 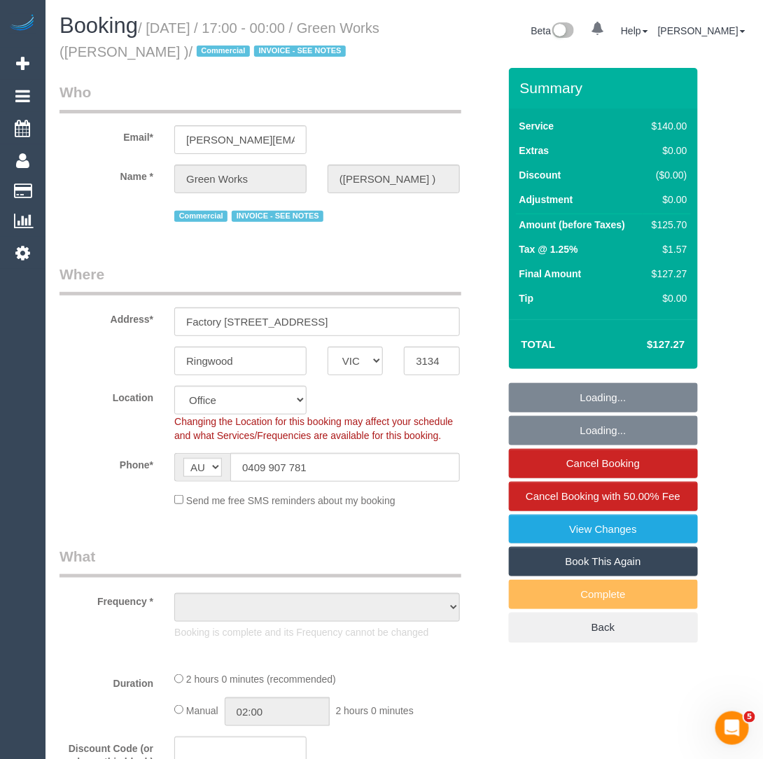 I want to click on label: Name *, so click(x=106, y=174).